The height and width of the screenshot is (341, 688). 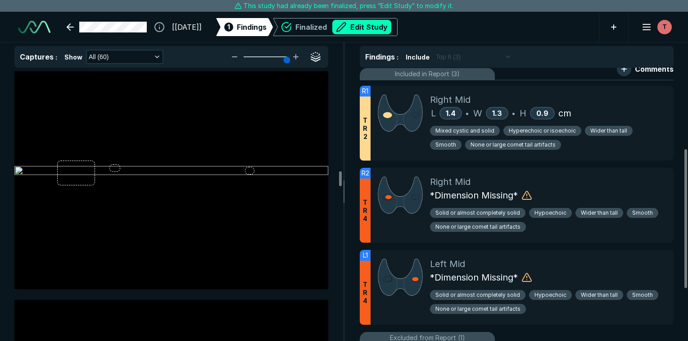 What do you see at coordinates (418, 57) in the screenshot?
I see `span: Include` at bounding box center [418, 57].